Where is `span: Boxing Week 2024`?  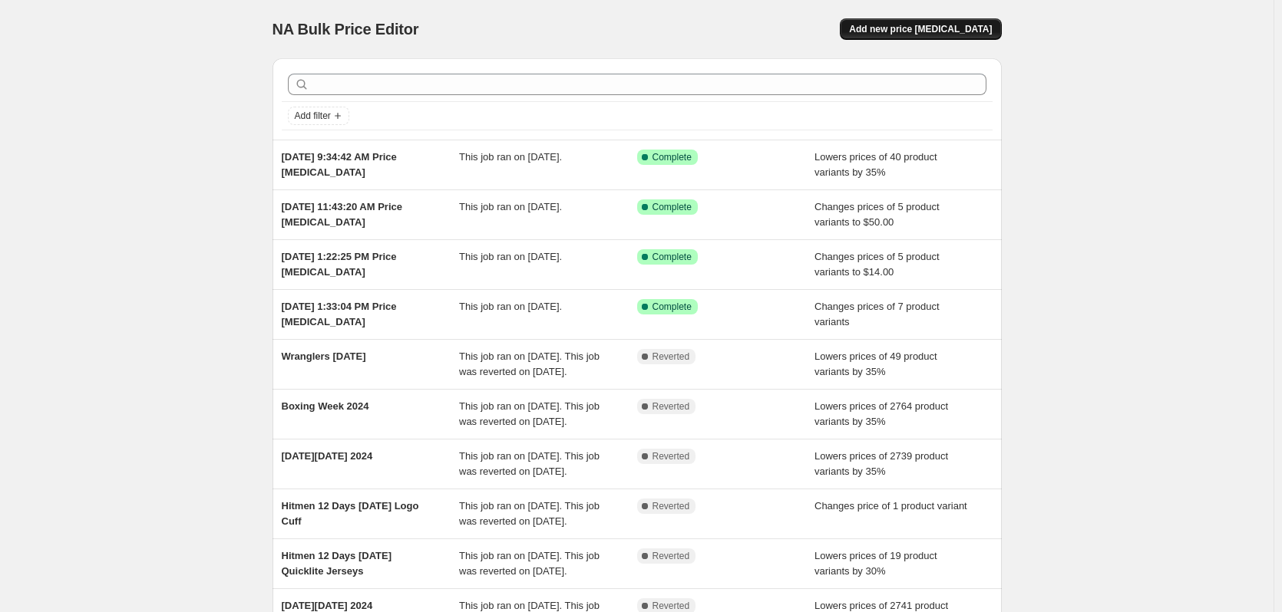
span: Boxing Week 2024 is located at coordinates (325, 406).